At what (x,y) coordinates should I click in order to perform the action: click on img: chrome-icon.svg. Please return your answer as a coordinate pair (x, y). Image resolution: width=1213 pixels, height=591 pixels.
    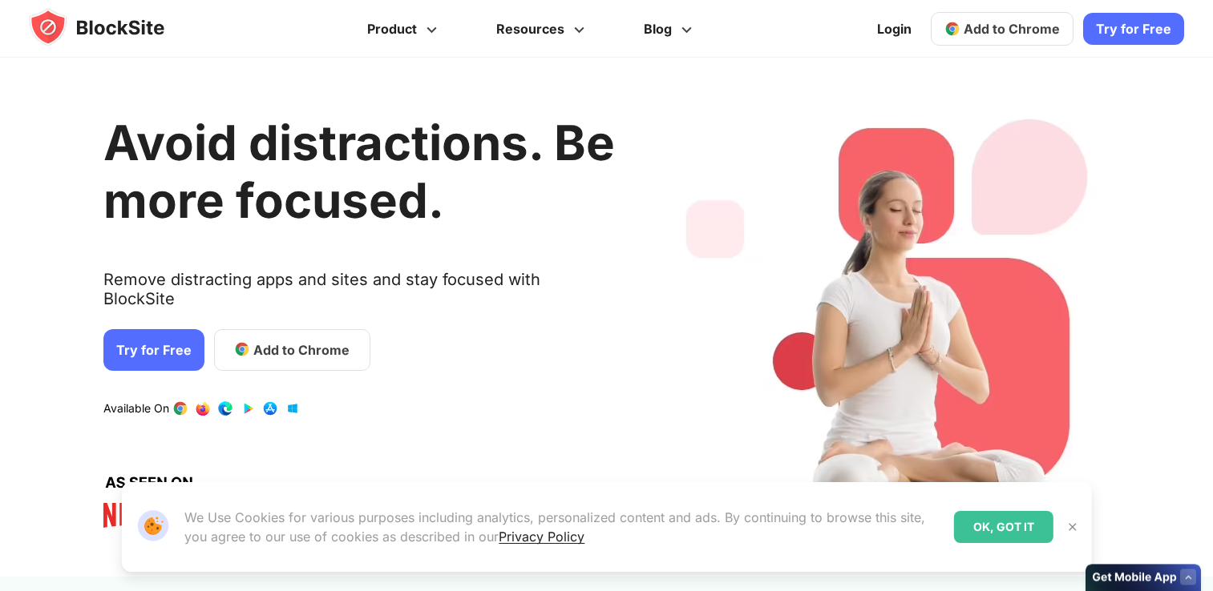
    Looking at the image, I should click on (952, 29).